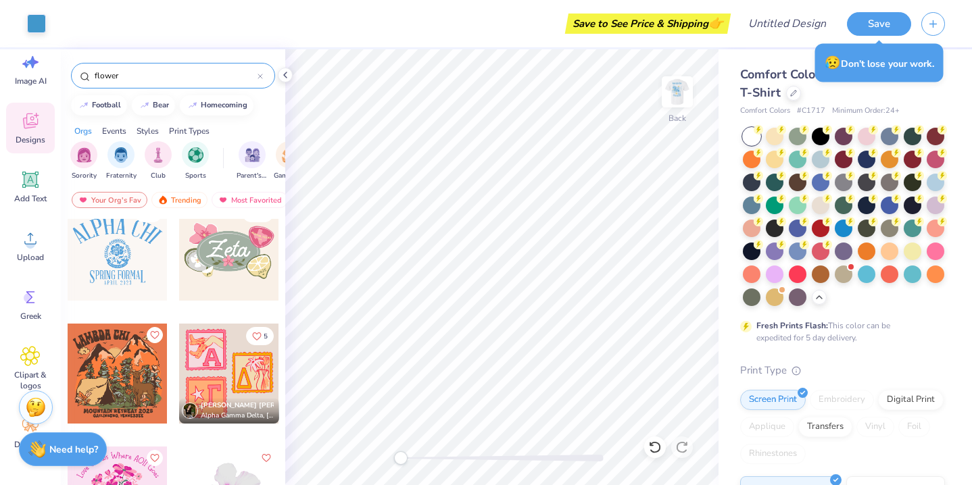 This screenshot has height=485, width=972. Describe the element at coordinates (158, 155) in the screenshot. I see `img: Club Image` at that location.